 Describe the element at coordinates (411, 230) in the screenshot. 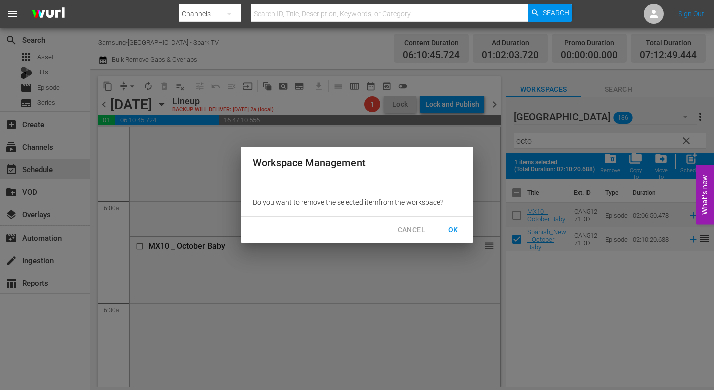

I see `span: CANCEL` at that location.